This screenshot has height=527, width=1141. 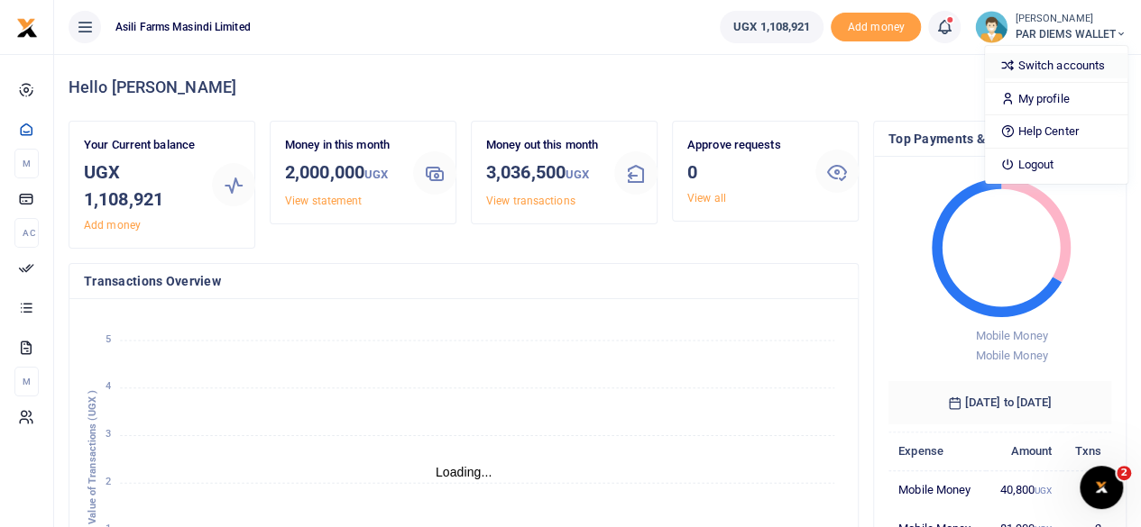 I want to click on tspan: 2, so click(x=108, y=481).